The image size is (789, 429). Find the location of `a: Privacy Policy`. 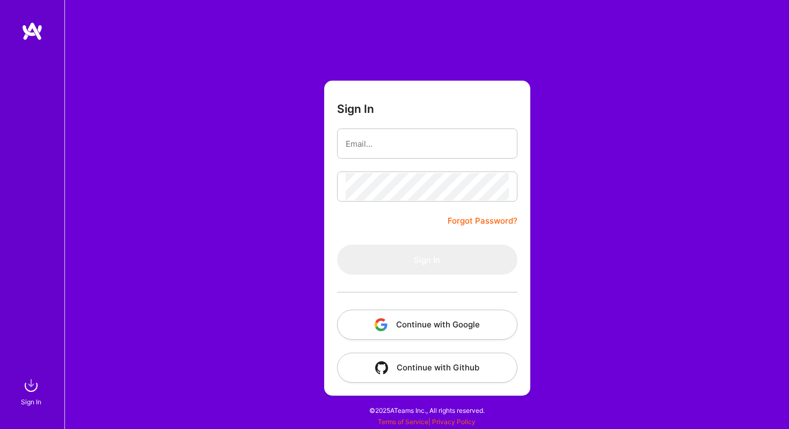

a: Privacy Policy is located at coordinates (454, 421).